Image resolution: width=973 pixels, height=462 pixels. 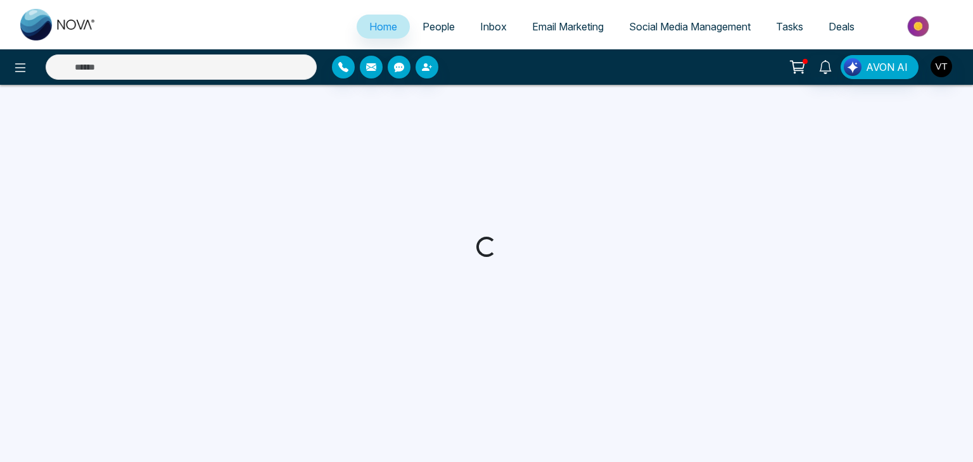 I want to click on a: People, so click(x=438, y=27).